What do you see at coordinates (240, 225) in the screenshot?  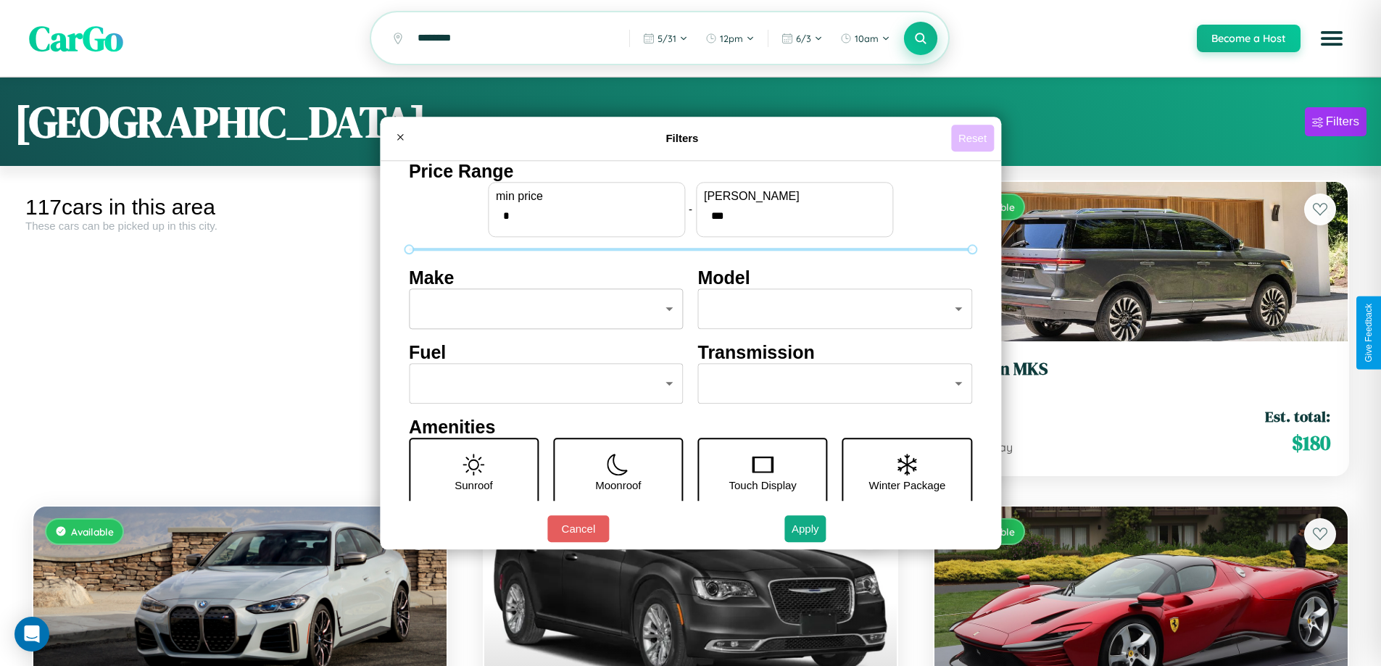 I see `div: These cars can be picked up in this city.` at bounding box center [240, 225].